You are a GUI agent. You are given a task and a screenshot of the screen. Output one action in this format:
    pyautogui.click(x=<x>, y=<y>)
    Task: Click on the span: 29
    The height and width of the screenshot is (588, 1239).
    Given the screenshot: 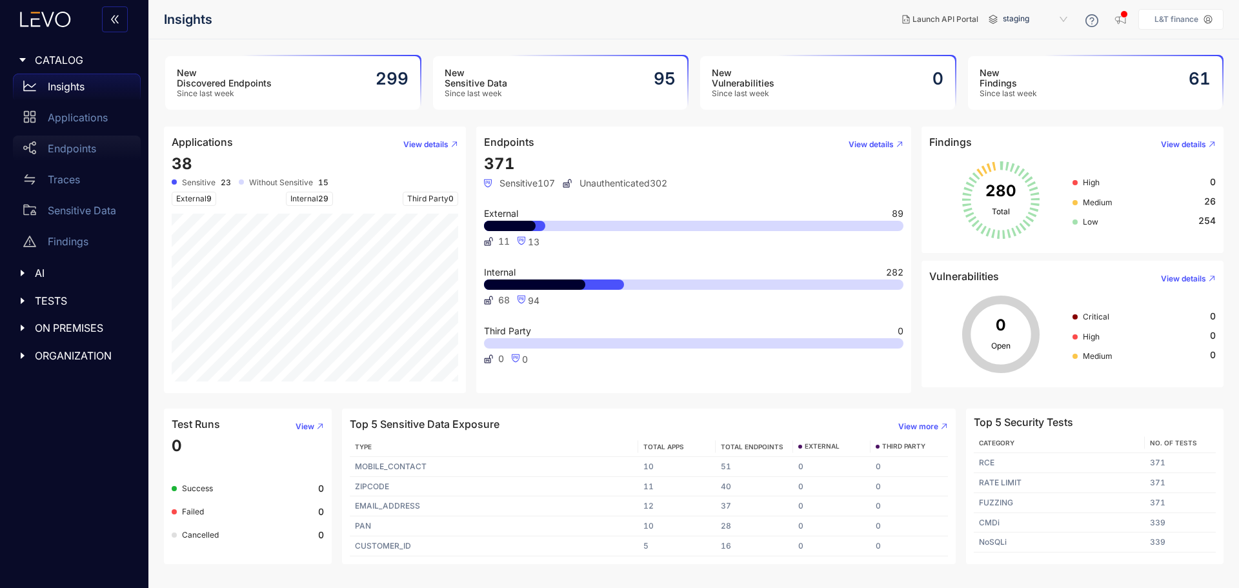 What is the action you would take?
    pyautogui.click(x=323, y=198)
    